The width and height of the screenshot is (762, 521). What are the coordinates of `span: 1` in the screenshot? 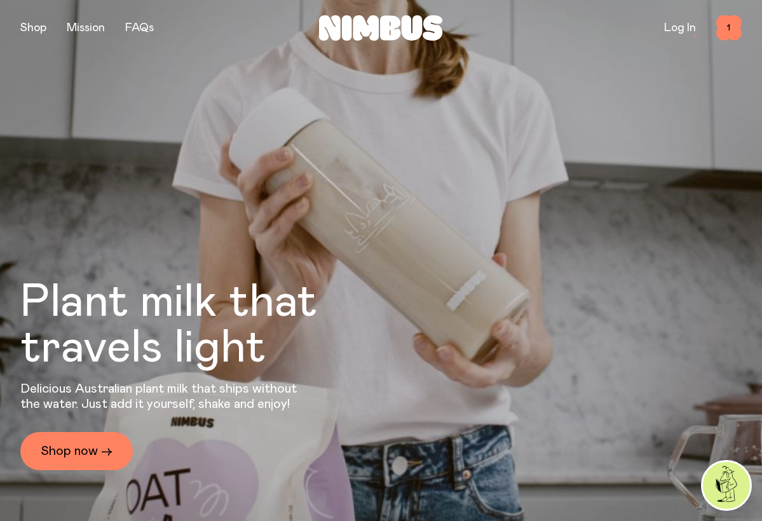 It's located at (729, 28).